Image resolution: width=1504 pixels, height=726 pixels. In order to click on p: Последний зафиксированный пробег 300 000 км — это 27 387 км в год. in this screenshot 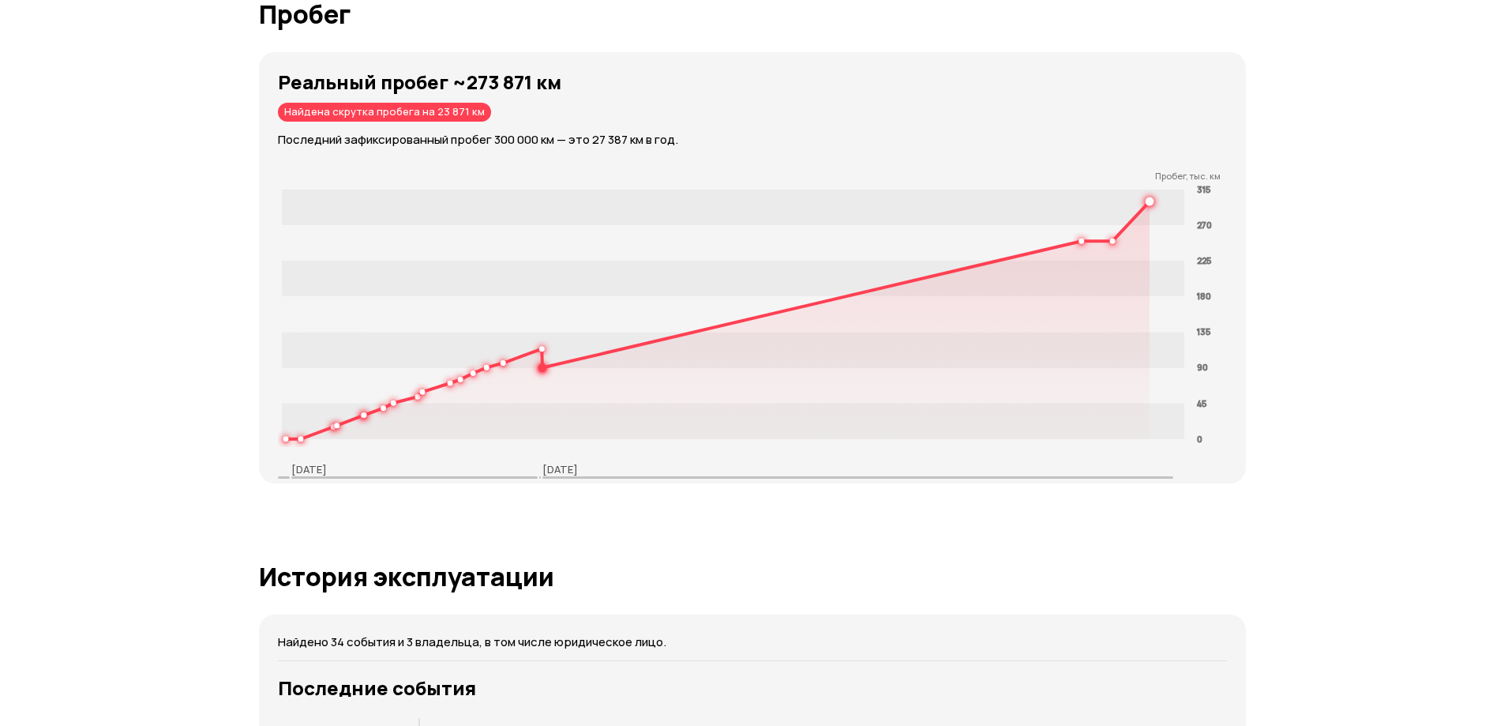, I will do `click(762, 140)`.